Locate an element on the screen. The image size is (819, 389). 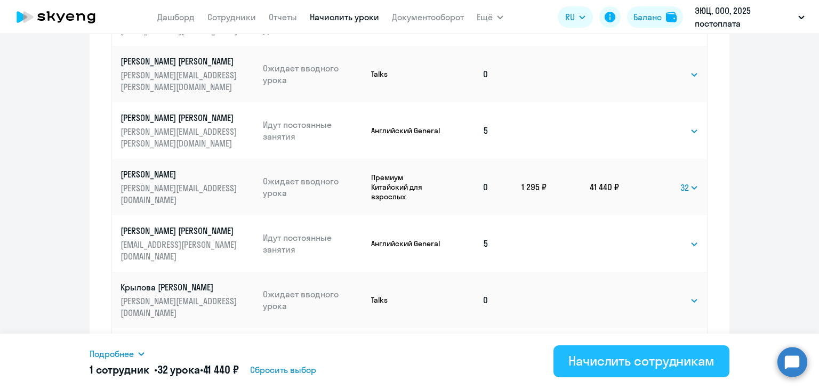
button: ЭЮЦ, ООО, 2025 постоплата is located at coordinates (750, 17).